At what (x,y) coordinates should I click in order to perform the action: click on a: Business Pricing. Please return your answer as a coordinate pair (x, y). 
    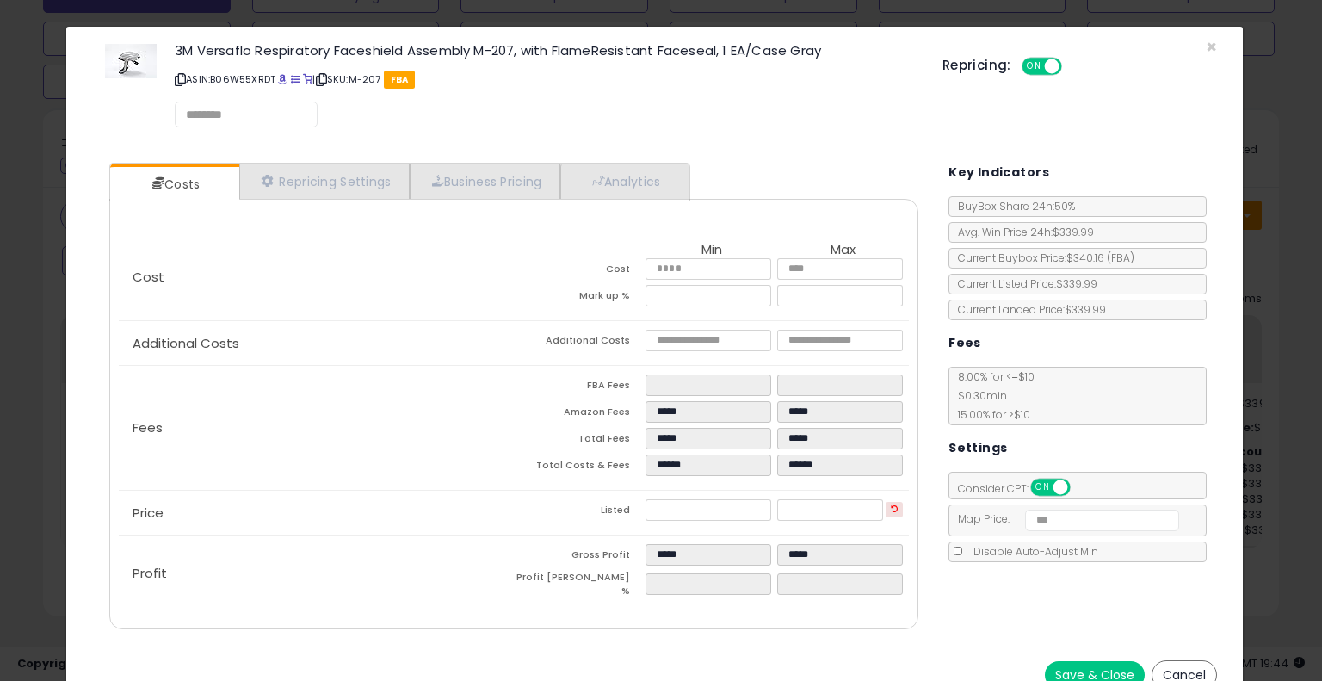
    Looking at the image, I should click on (485, 181).